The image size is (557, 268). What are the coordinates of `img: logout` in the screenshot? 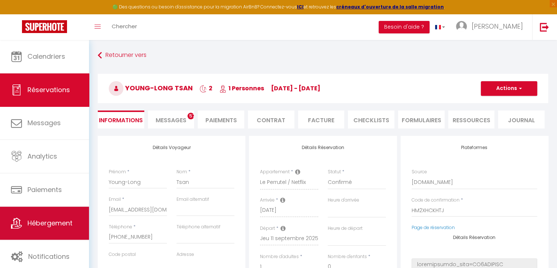 It's located at (545, 27).